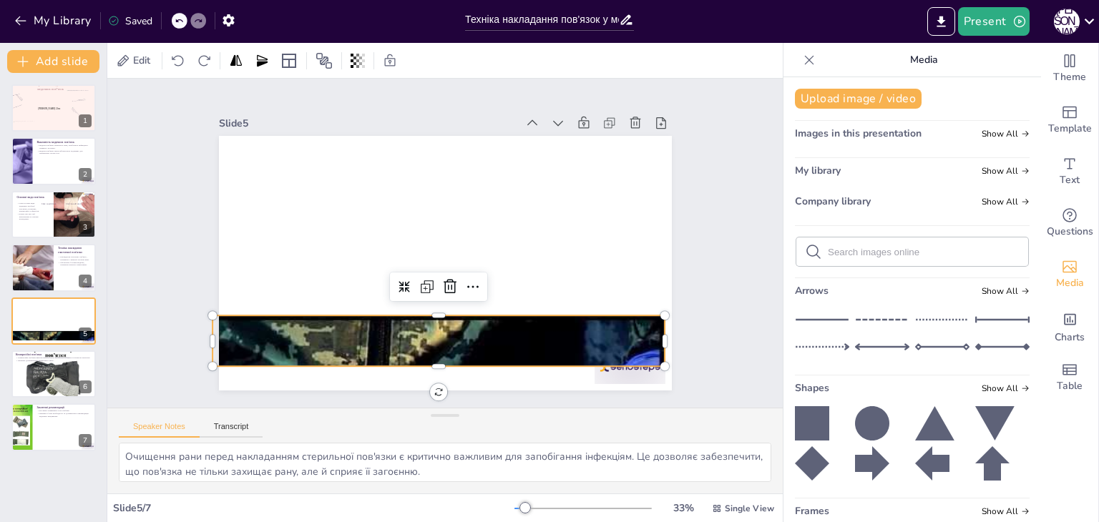 The height and width of the screenshot is (522, 1099). I want to click on button: Speaker Notes, so click(159, 430).